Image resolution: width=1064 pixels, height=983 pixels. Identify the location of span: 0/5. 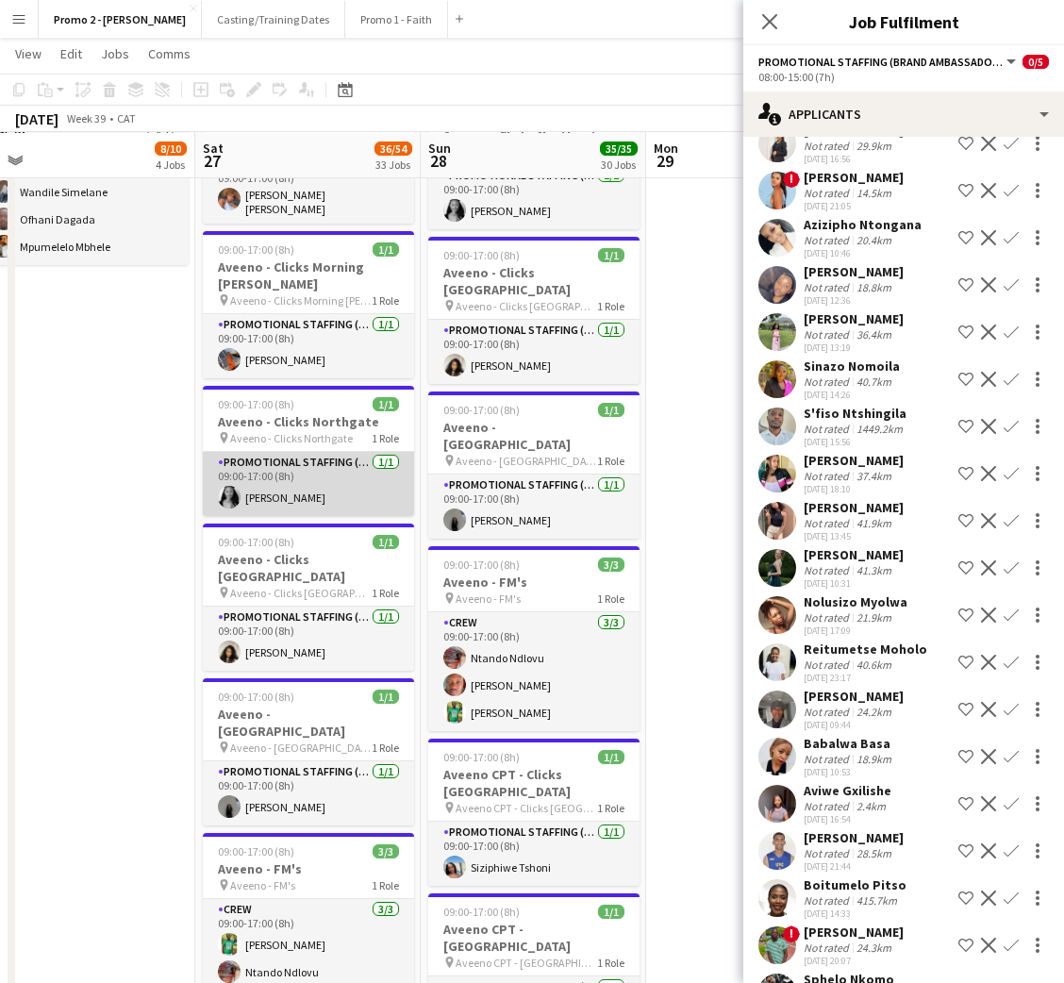
(1036, 61).